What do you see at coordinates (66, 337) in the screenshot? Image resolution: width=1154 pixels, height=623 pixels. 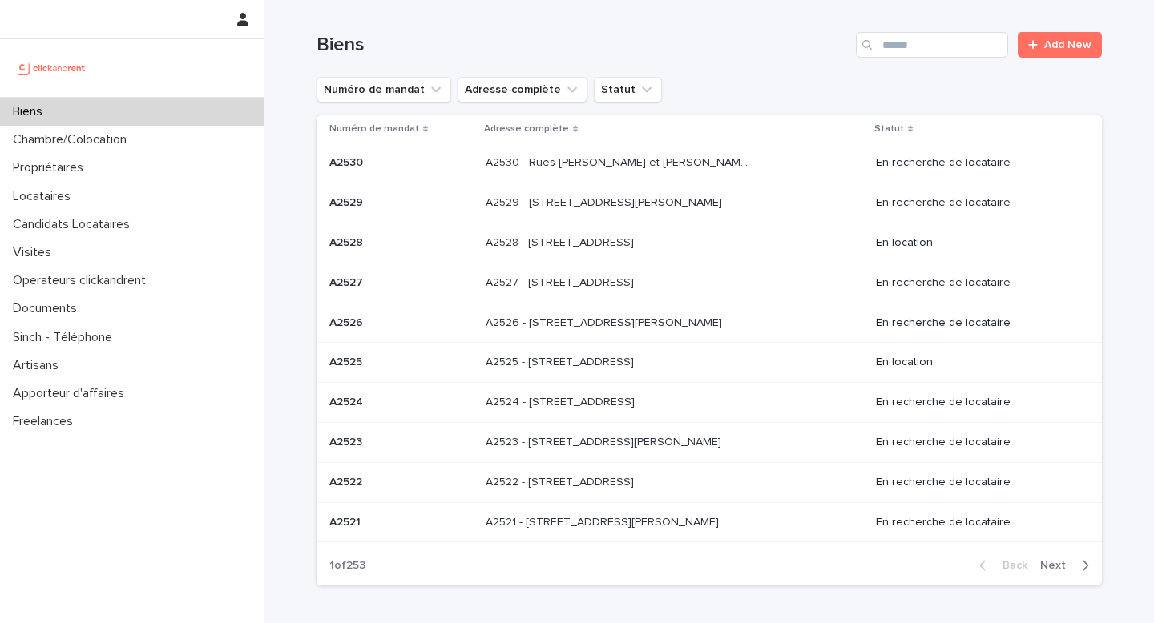 I see `p: Sinch - Téléphone` at bounding box center [66, 337].